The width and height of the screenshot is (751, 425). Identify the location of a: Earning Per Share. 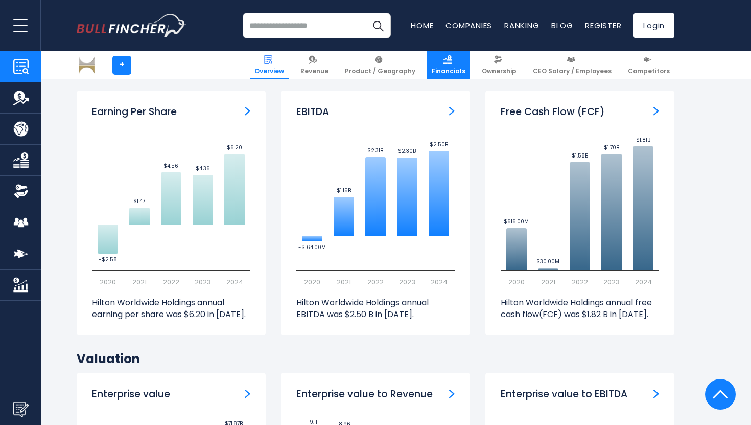
(247, 111).